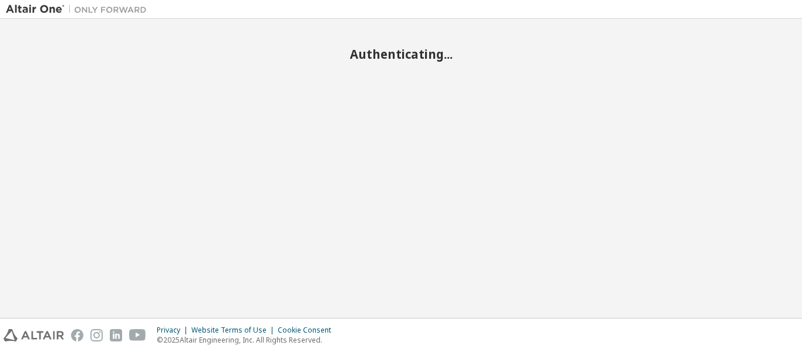 The width and height of the screenshot is (802, 352). I want to click on img: altair_logo.svg, so click(33, 335).